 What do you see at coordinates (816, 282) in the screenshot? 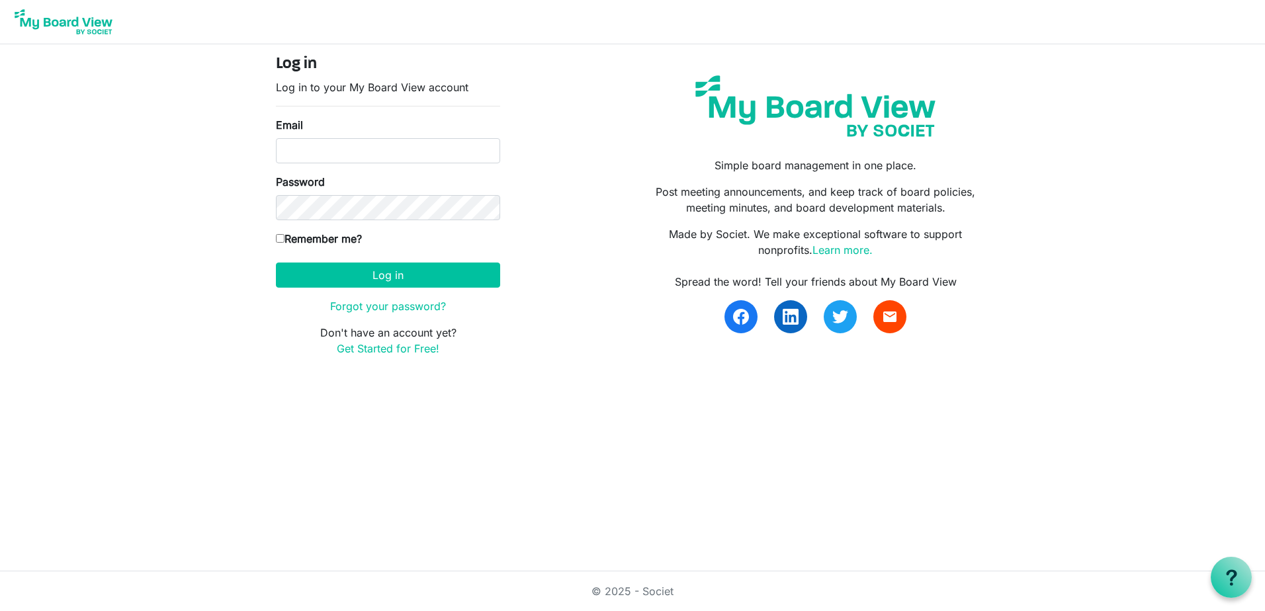
I see `div: Spread the word! Tell your friends about My Board View` at bounding box center [816, 282].